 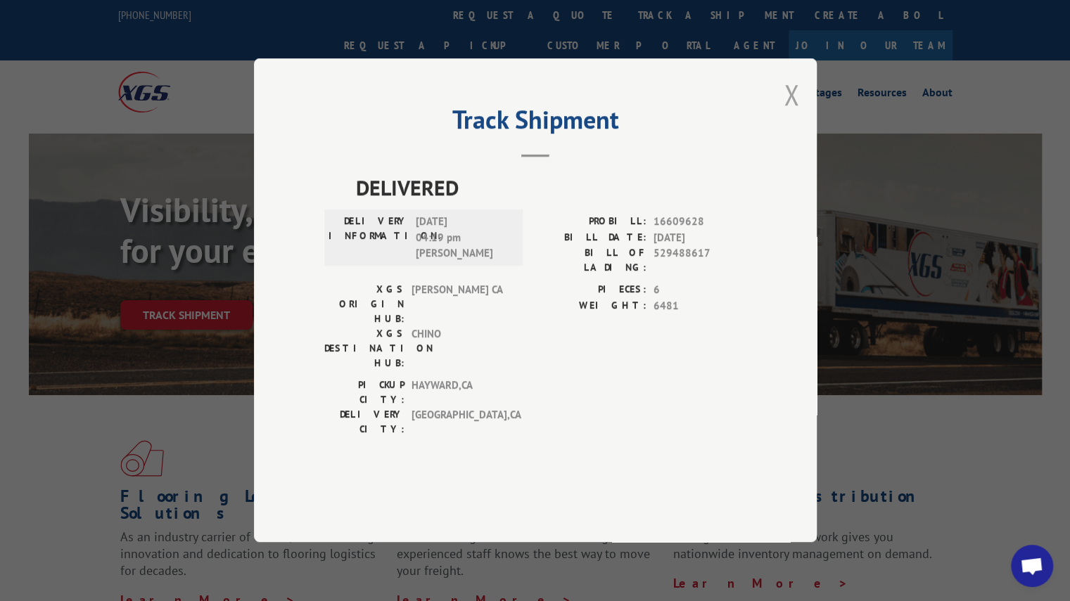 What do you see at coordinates (364, 349) in the screenshot?
I see `label: XGS DESTINATION HUB:` at bounding box center [364, 349].